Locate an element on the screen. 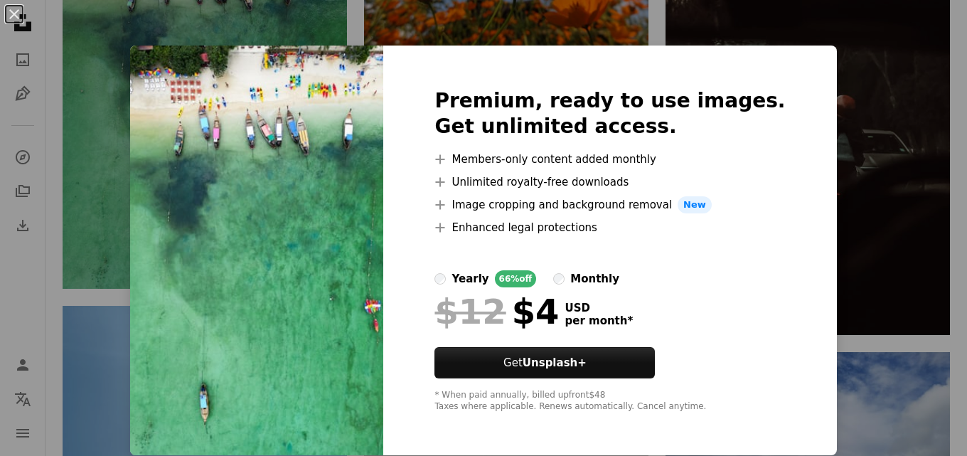 The width and height of the screenshot is (967, 456). h2: Premium, ready to use images. Get unlimited access. is located at coordinates (609, 114).